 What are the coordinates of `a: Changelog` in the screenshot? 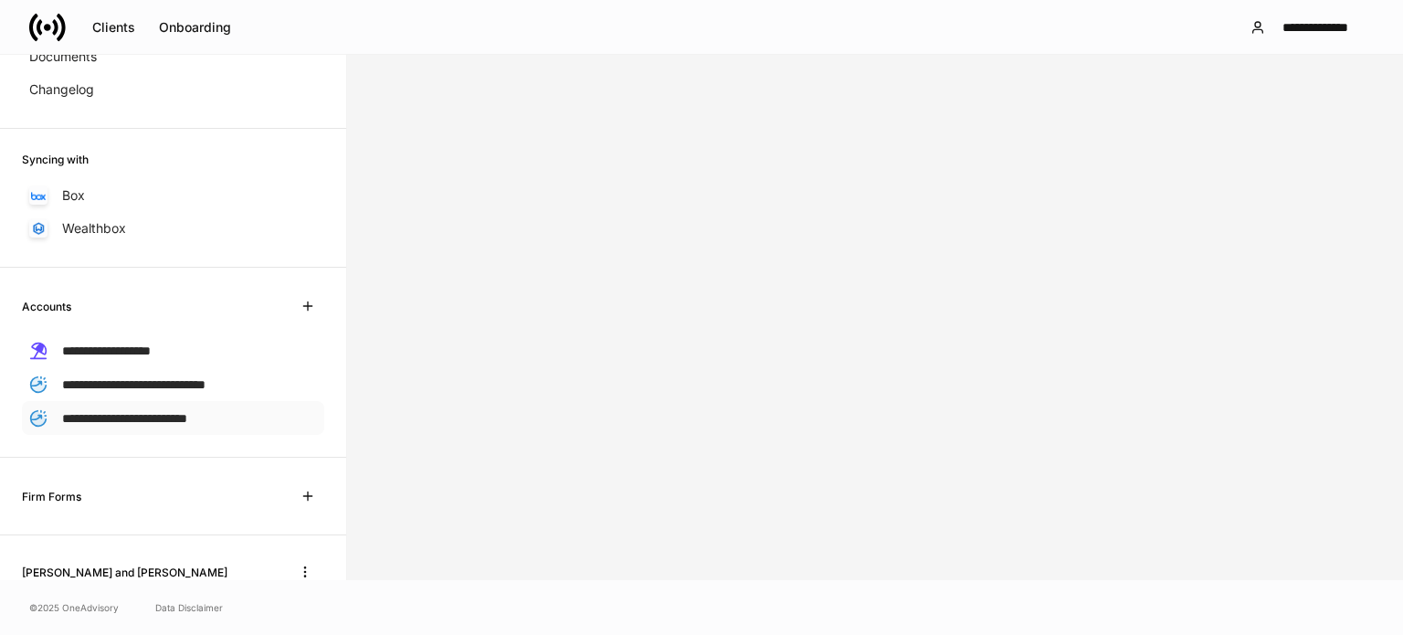 It's located at (173, 90).